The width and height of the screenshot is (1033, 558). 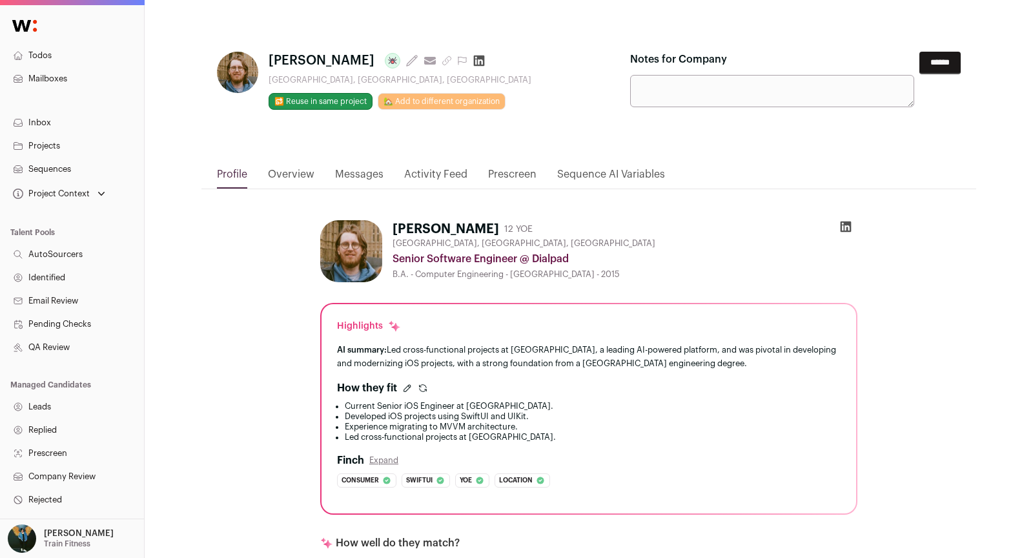 I want to click on span: Yoe, so click(x=466, y=480).